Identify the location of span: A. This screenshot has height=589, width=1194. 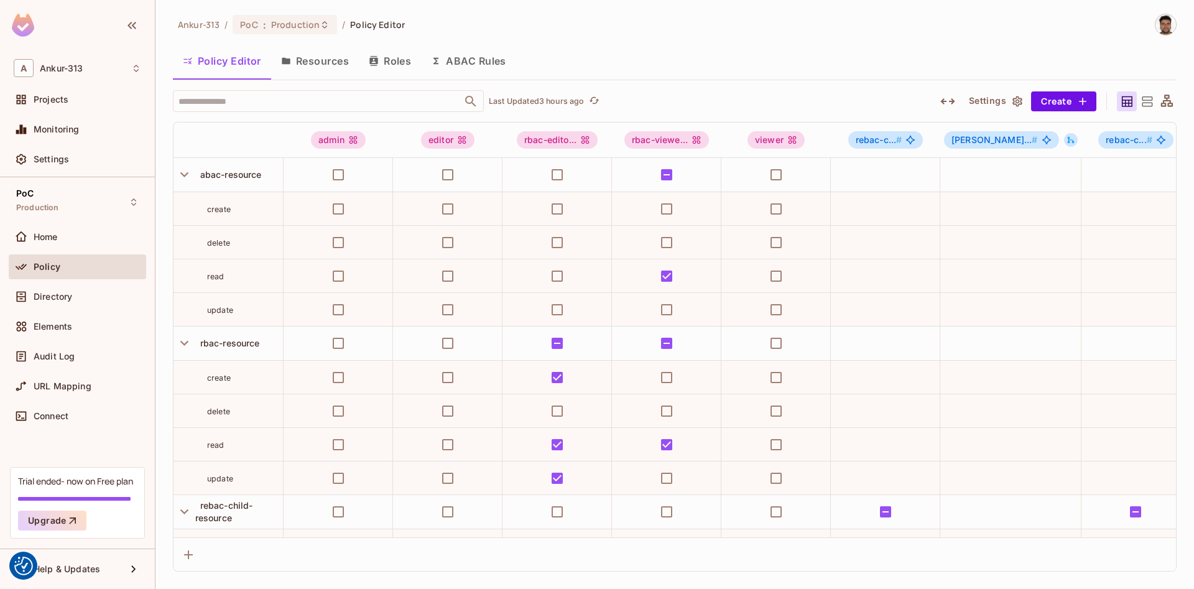
(24, 68).